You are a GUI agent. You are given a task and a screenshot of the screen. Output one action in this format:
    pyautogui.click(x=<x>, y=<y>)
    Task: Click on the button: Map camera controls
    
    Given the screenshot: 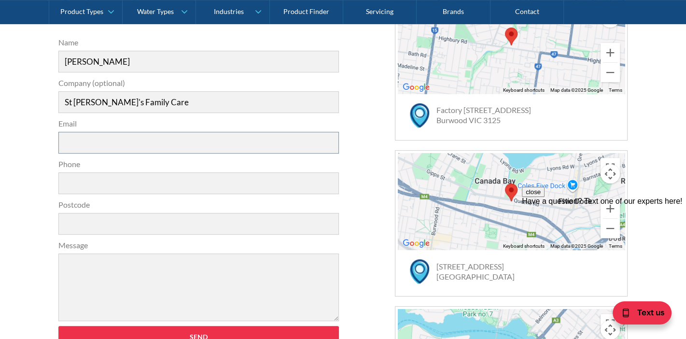 What is the action you would take?
    pyautogui.click(x=610, y=174)
    